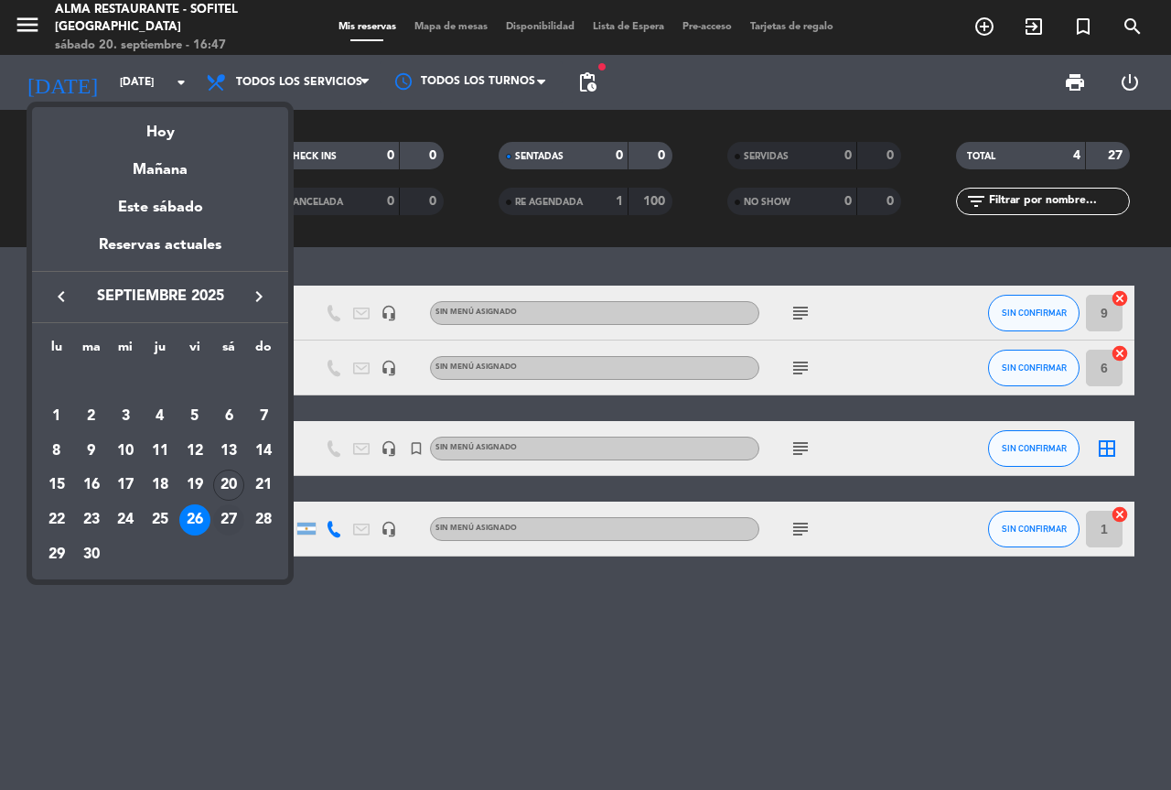 This screenshot has width=1171, height=790. What do you see at coordinates (91, 350) in the screenshot?
I see `th: martes` at bounding box center [91, 350].